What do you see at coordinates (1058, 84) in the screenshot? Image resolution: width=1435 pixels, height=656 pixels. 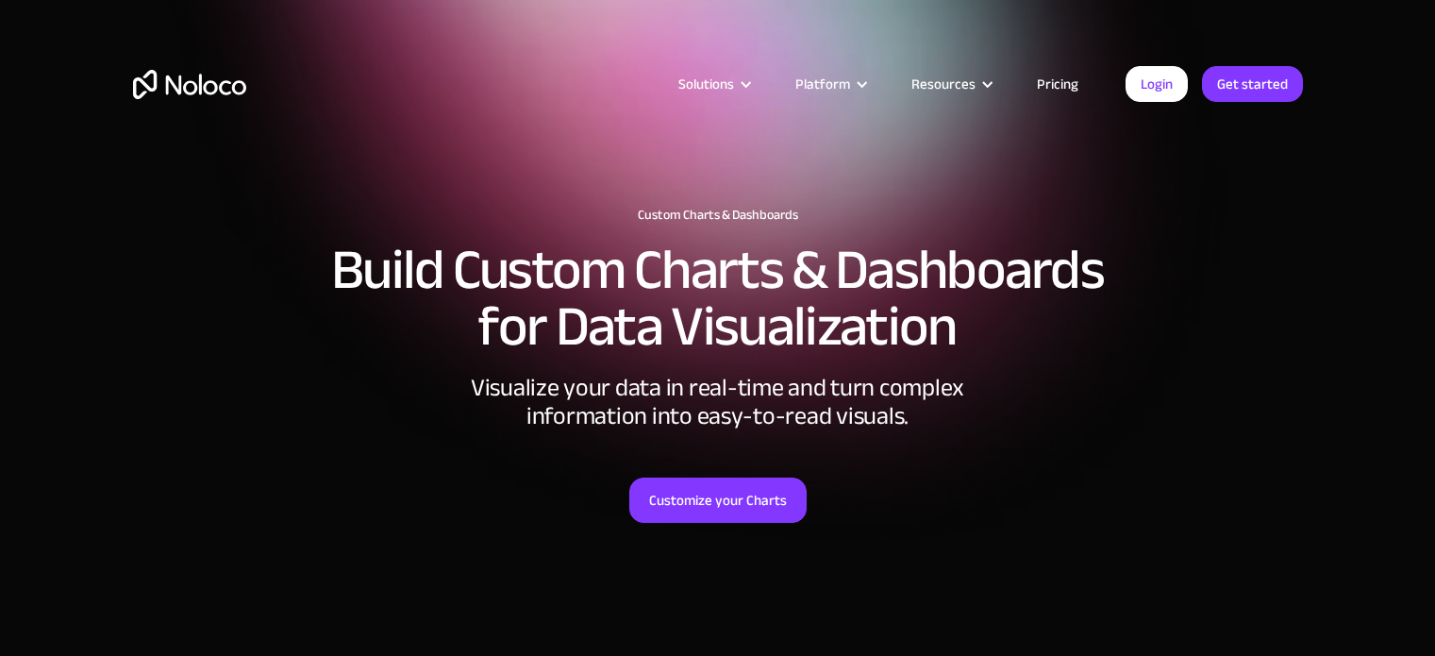 I see `a: Pricing` at bounding box center [1058, 84].